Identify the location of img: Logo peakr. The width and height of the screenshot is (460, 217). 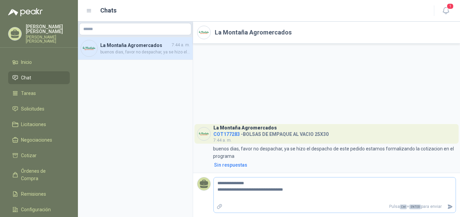
(25, 12).